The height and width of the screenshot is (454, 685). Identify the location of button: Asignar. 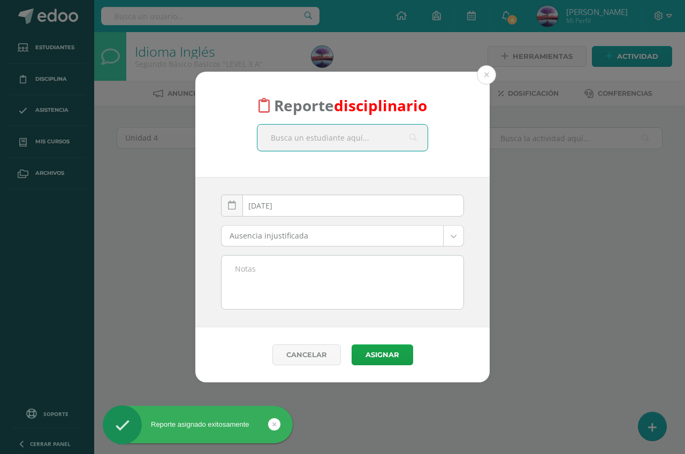
(382, 355).